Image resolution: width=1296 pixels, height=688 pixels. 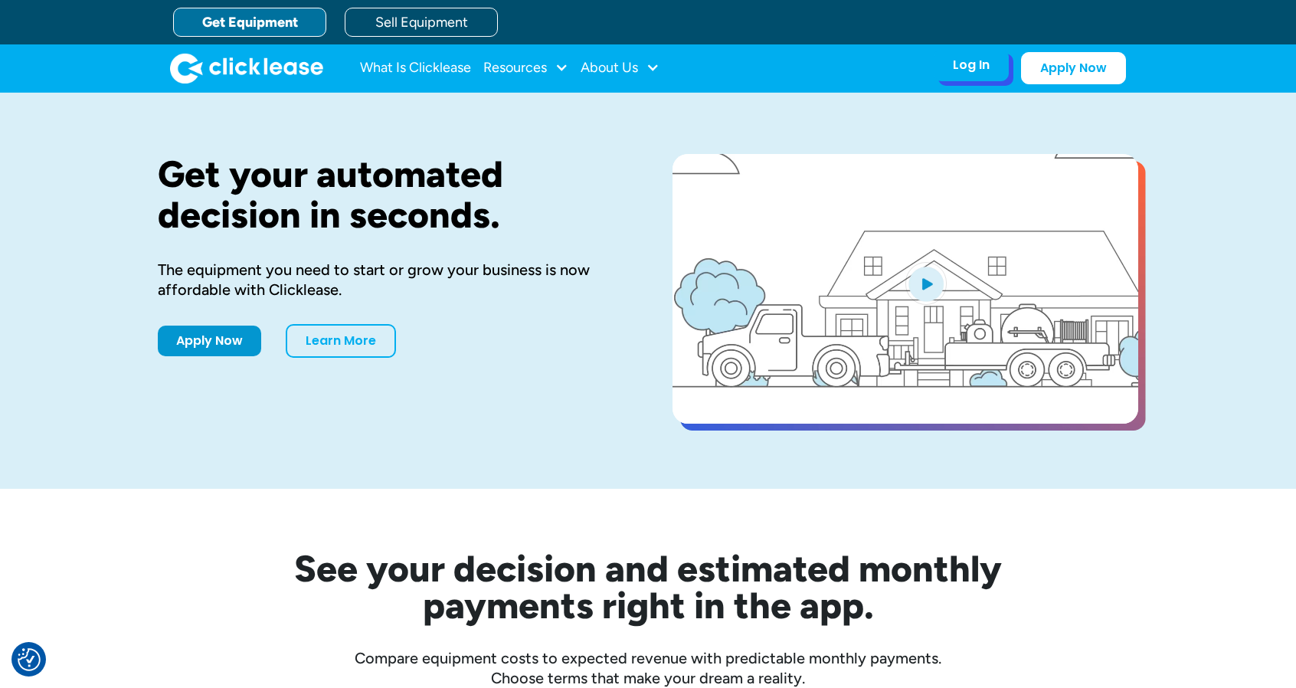 What do you see at coordinates (905, 289) in the screenshot?
I see `a: open lightbox` at bounding box center [905, 289].